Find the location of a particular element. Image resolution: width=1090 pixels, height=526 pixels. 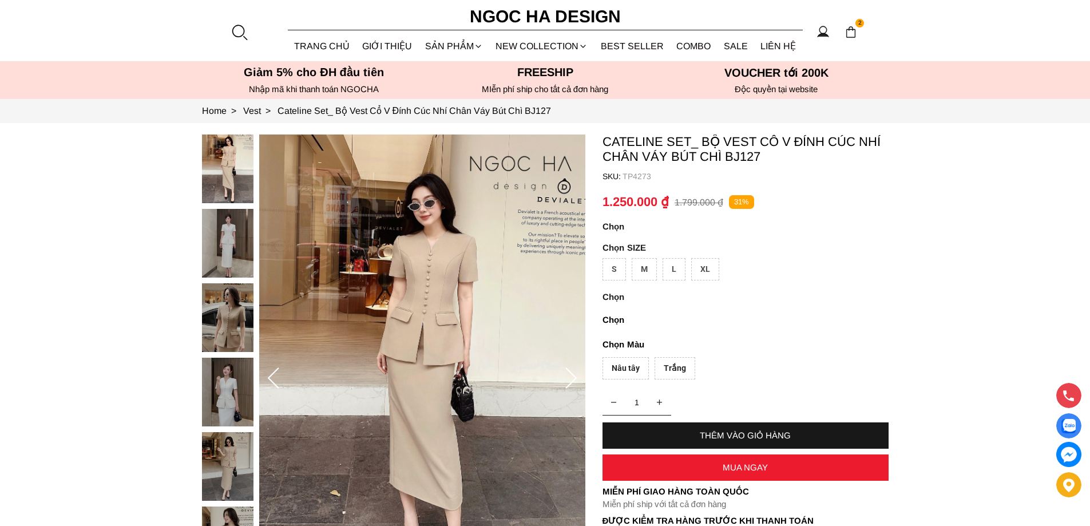

p: Màu is located at coordinates (745, 344).